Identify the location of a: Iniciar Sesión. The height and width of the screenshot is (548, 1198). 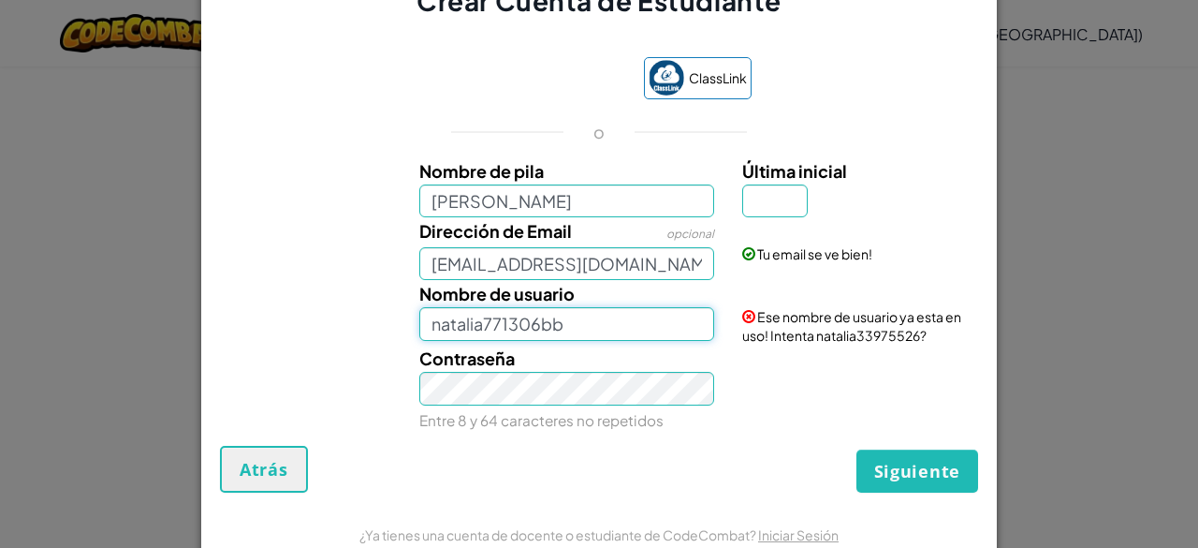
(799, 535).